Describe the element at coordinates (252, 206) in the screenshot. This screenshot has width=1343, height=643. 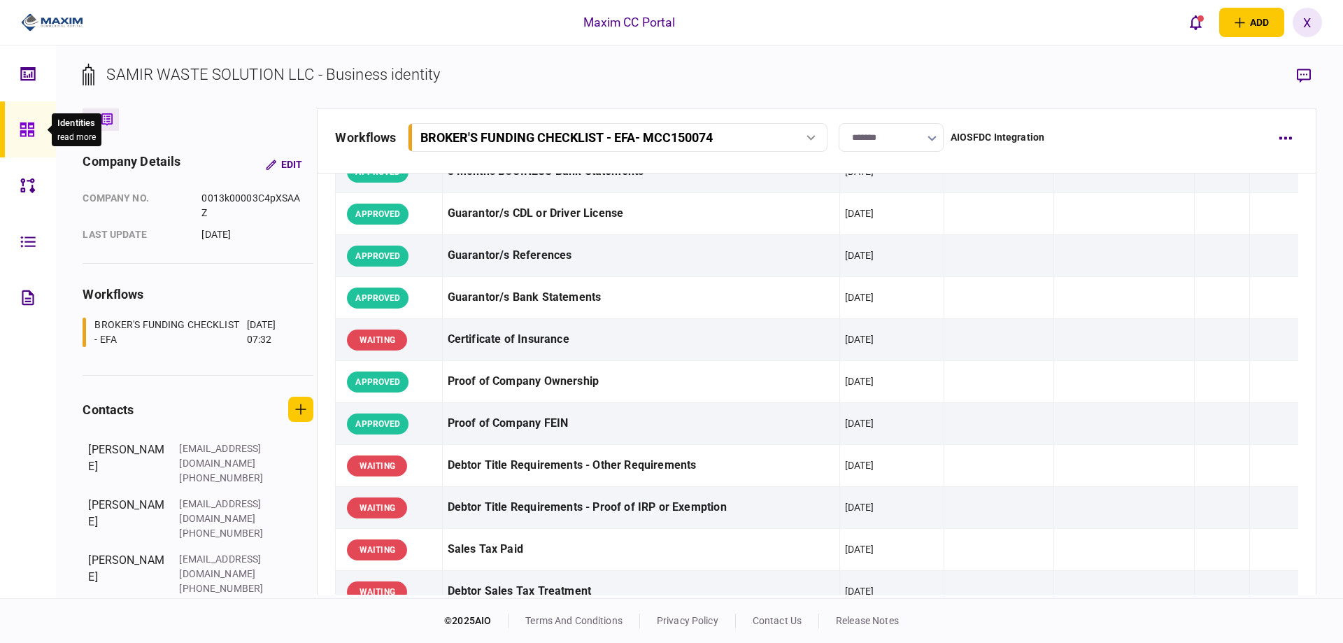
I see `div: 0013k00003C4pXSAAZ` at that location.